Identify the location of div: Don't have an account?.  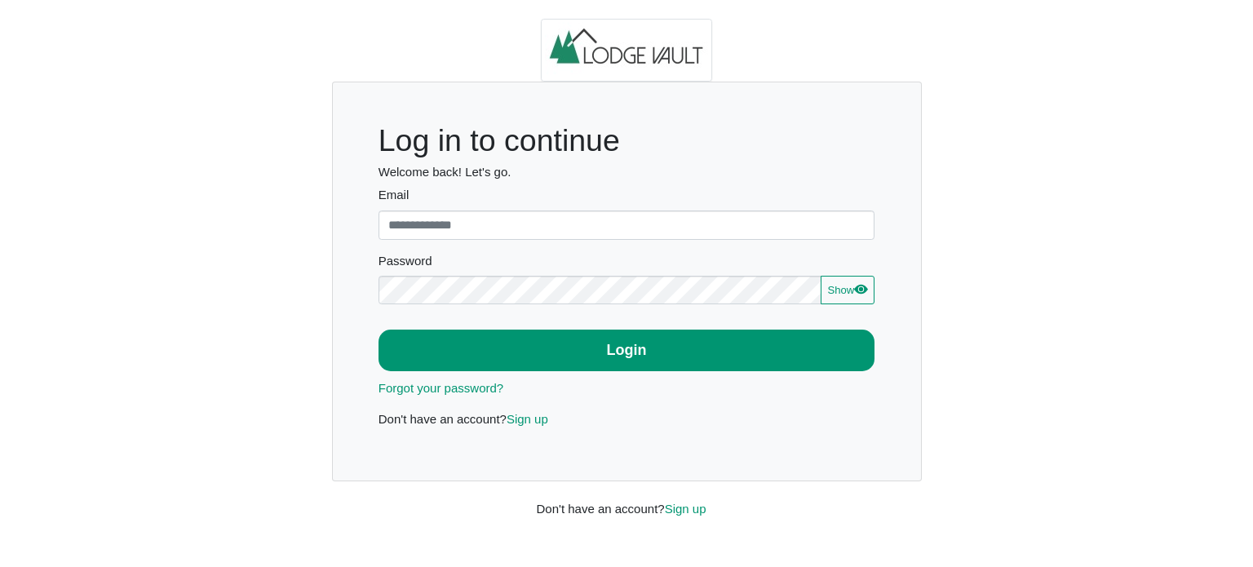
(626, 499).